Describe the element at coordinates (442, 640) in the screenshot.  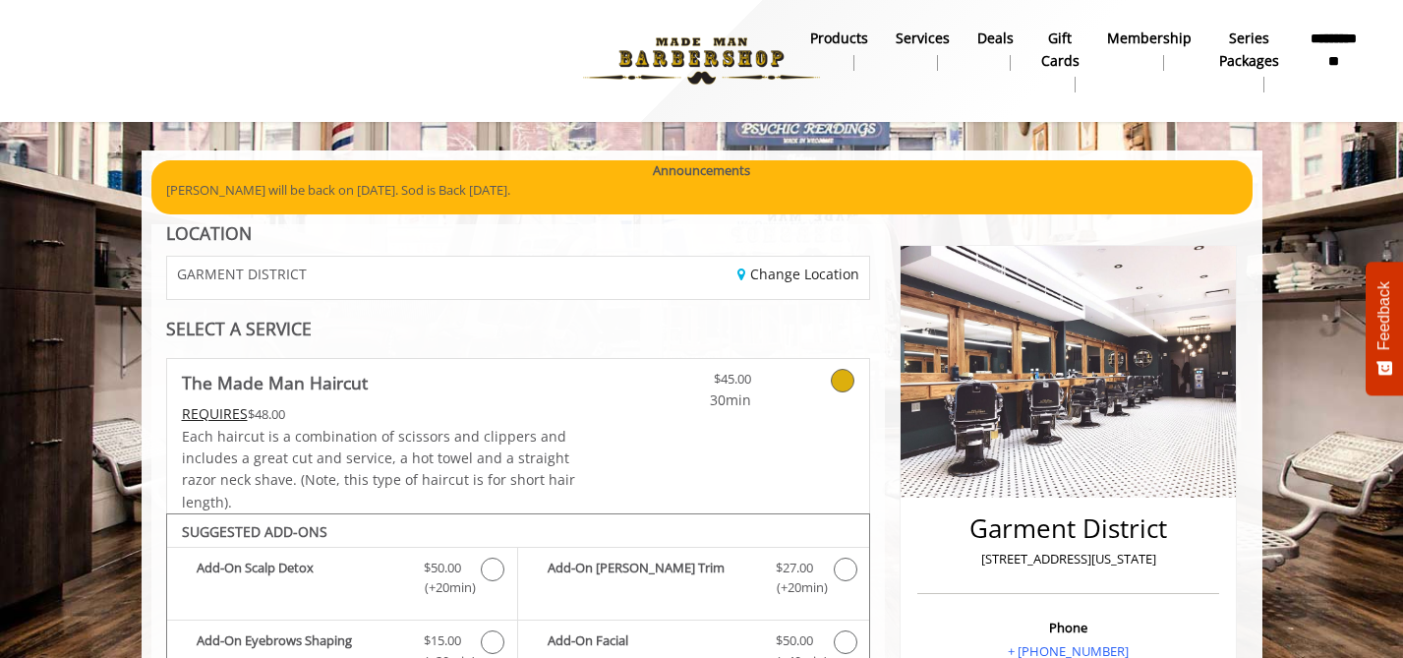
I see `span: $15.00` at that location.